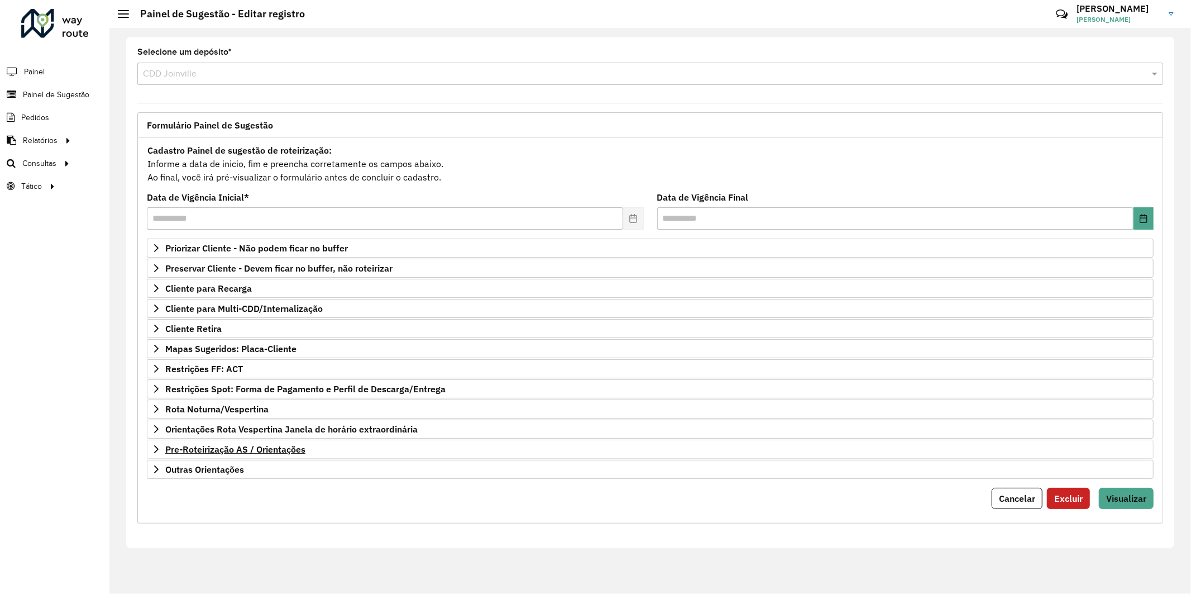 The width and height of the screenshot is (1191, 594). Describe the element at coordinates (204, 469) in the screenshot. I see `span: Outras Orientações` at that location.